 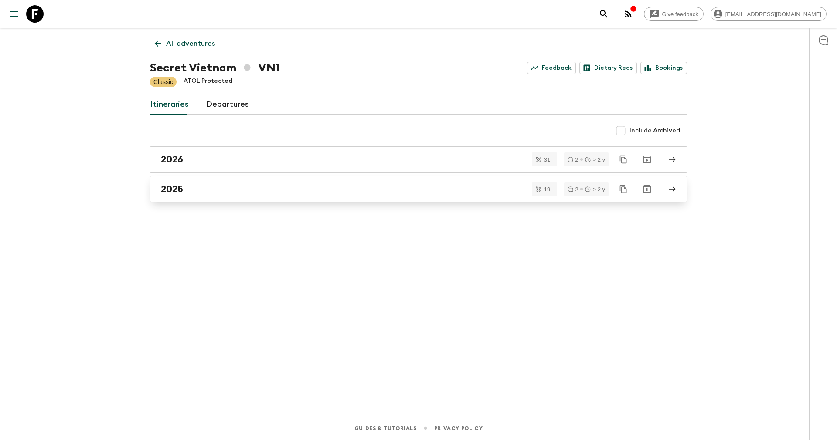 What do you see at coordinates (172, 160) in the screenshot?
I see `h2: 2026` at bounding box center [172, 160].